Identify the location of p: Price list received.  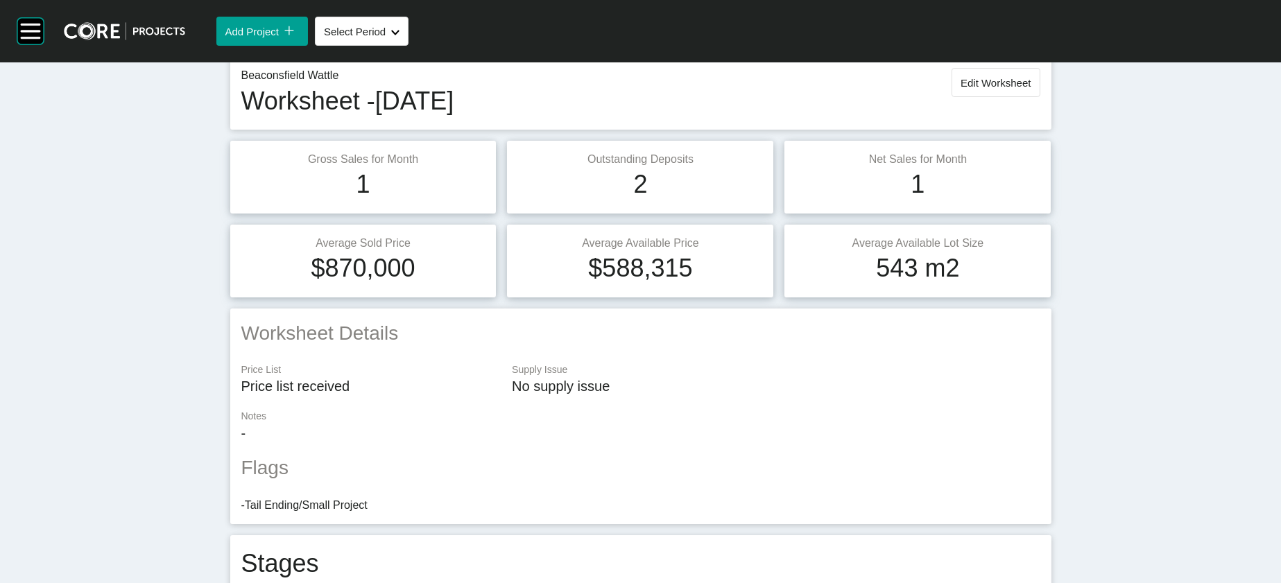
(370, 386).